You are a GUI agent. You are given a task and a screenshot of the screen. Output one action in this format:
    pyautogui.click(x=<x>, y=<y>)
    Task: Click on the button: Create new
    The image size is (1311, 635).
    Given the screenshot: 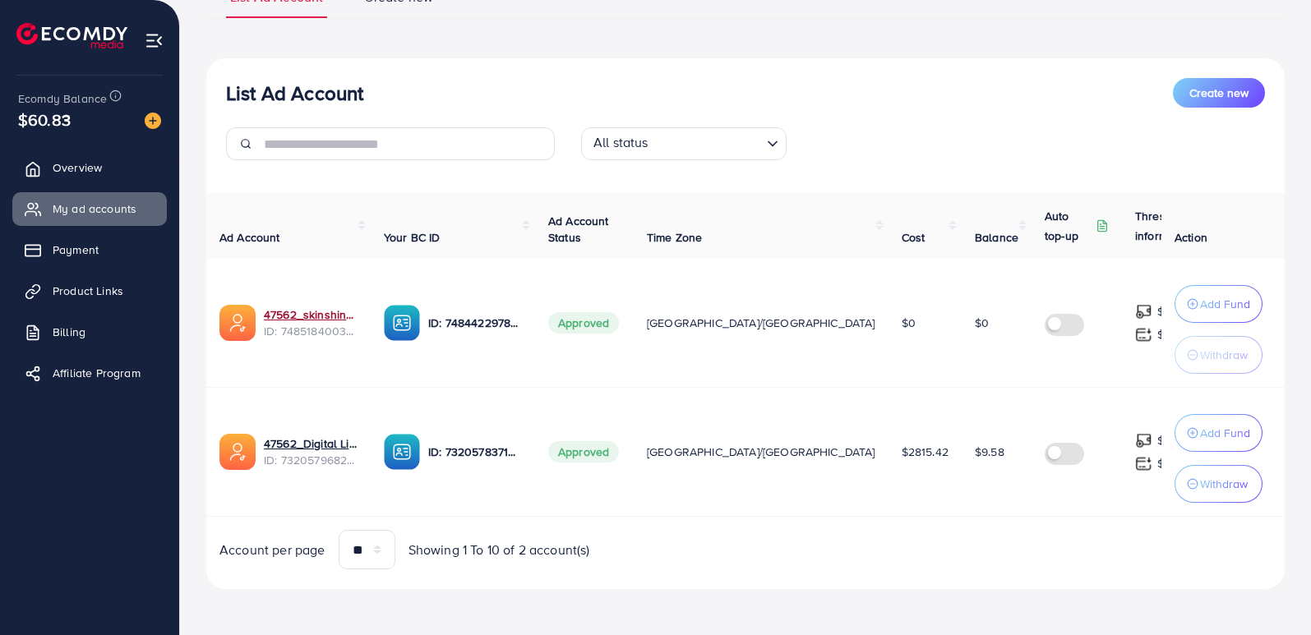 What is the action you would take?
    pyautogui.click(x=1219, y=93)
    